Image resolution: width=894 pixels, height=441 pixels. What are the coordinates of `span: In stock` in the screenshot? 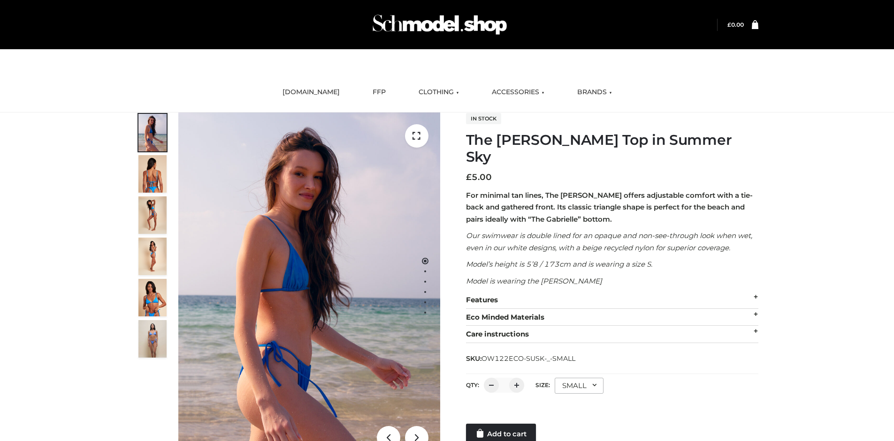 It's located at (483, 119).